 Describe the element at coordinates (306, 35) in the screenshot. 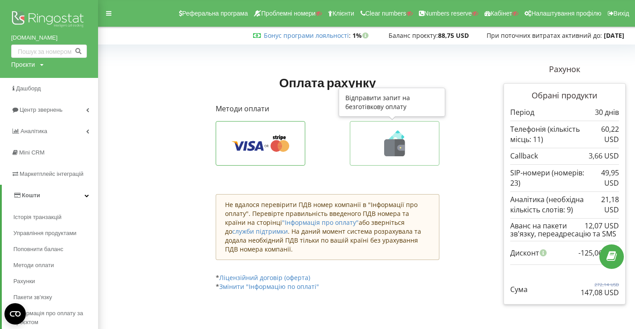

I see `a: Бонус програми лояльності` at that location.